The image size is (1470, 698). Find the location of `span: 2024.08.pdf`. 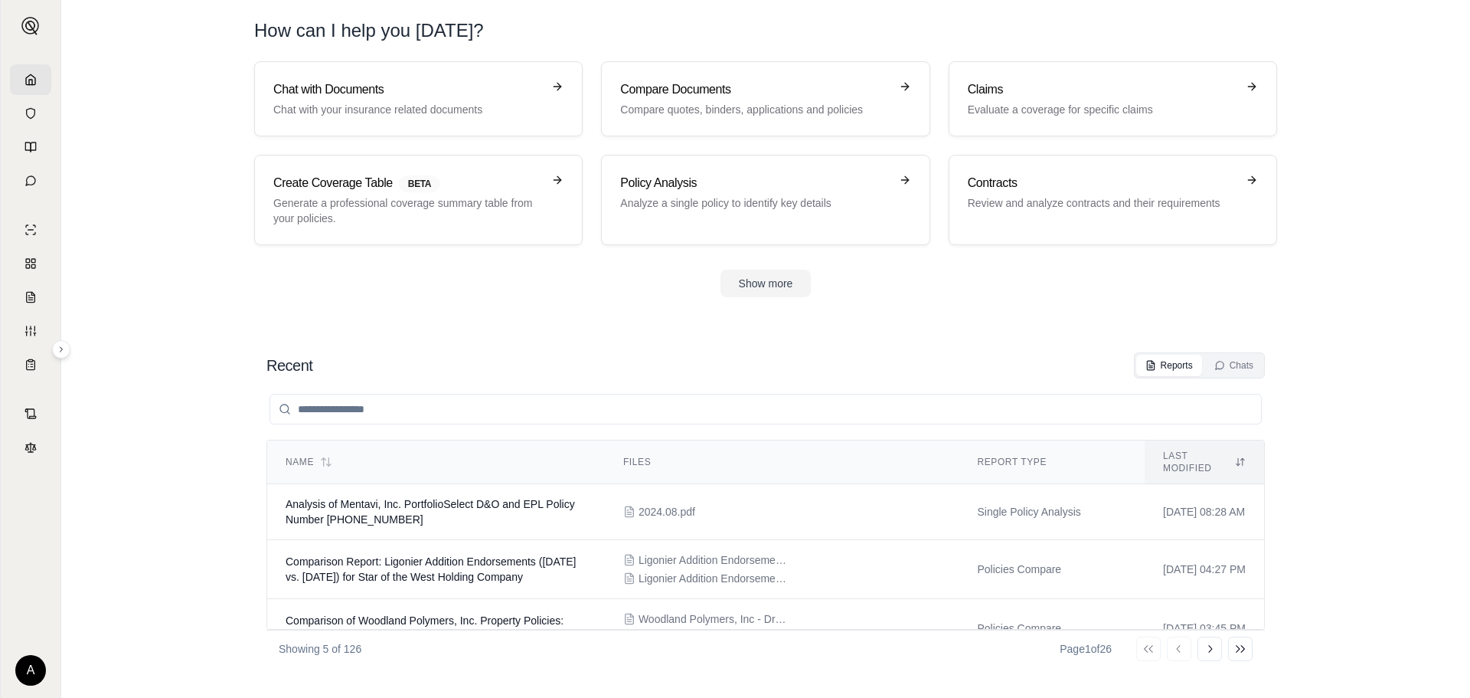

span: 2024.08.pdf is located at coordinates (667, 512).